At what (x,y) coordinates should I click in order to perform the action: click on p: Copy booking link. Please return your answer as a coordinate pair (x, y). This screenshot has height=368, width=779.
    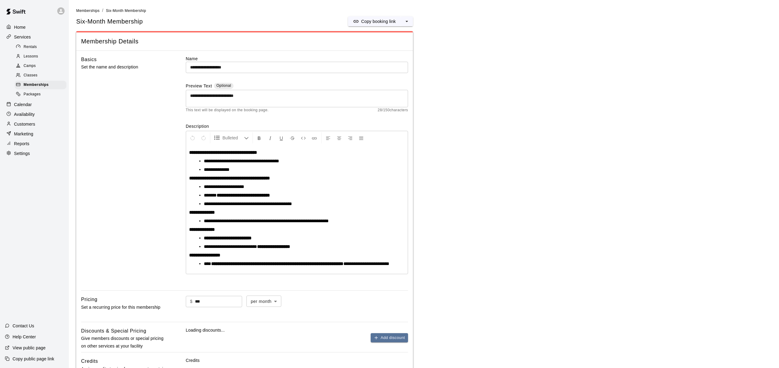
    Looking at the image, I should click on (378, 21).